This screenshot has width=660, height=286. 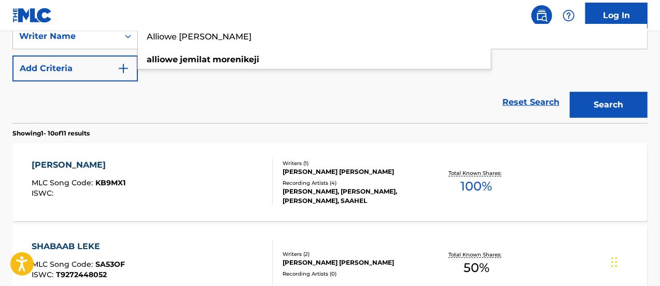 What do you see at coordinates (110, 182) in the screenshot?
I see `span: KB9MX1` at bounding box center [110, 182].